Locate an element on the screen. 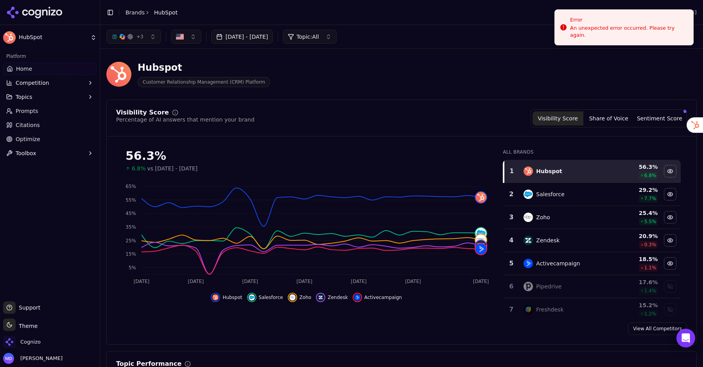  div: 7 is located at coordinates (511, 310).